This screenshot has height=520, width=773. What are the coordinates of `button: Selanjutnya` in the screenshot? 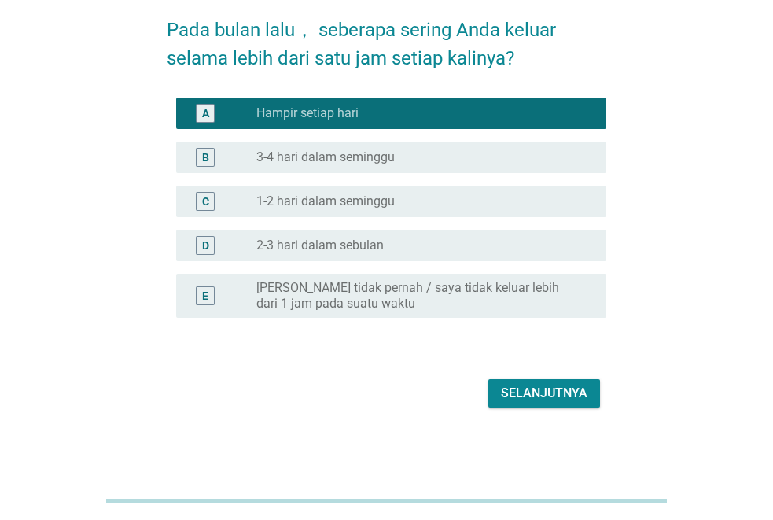 It's located at (544, 393).